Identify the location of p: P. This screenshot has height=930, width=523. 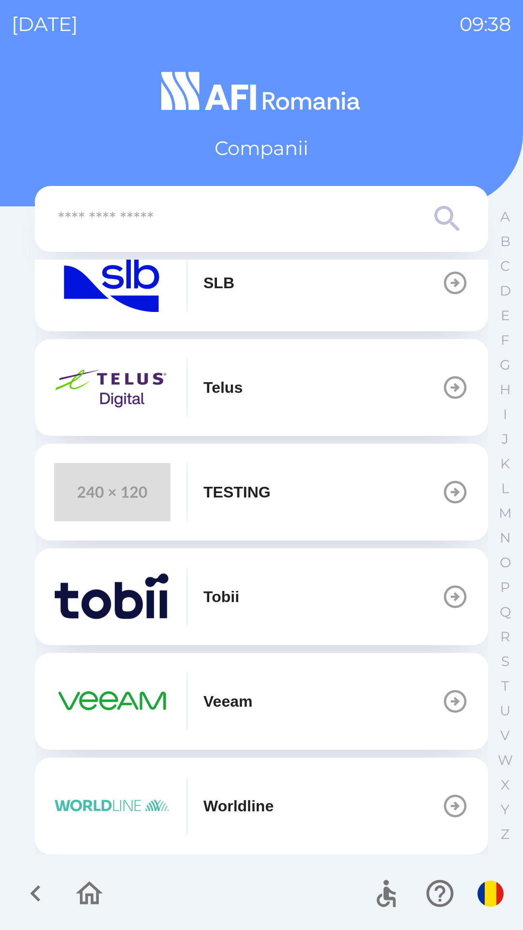
(505, 587).